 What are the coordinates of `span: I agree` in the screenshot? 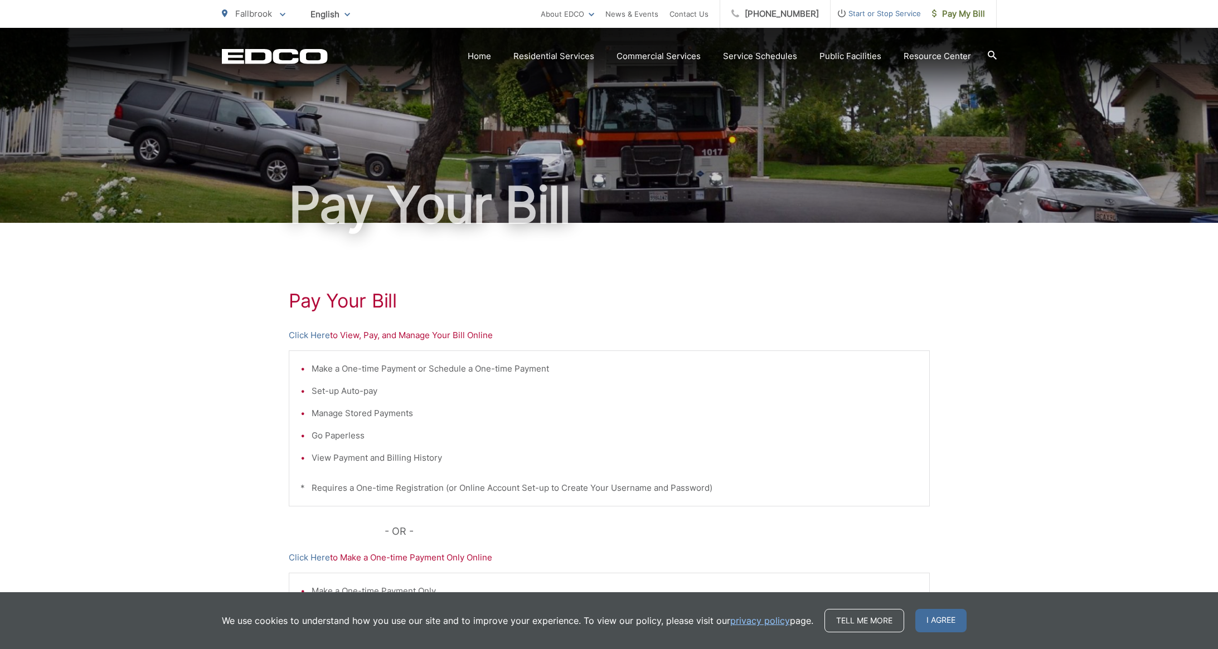 It's located at (941, 621).